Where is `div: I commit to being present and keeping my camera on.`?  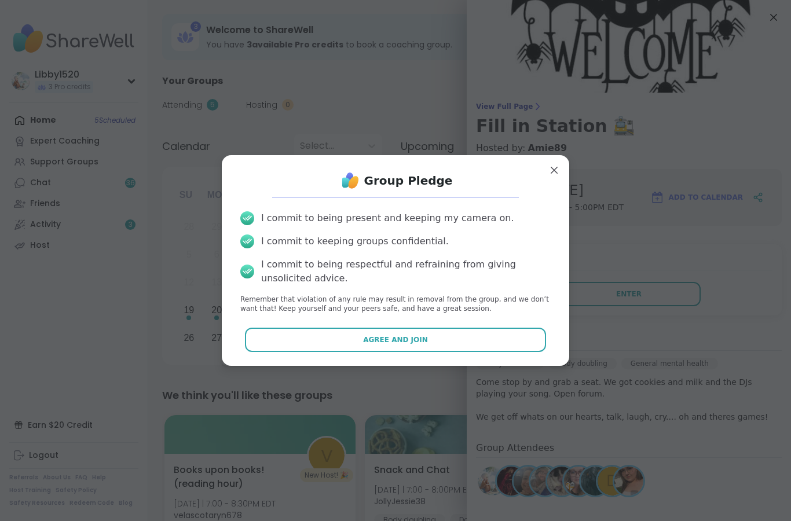 div: I commit to being present and keeping my camera on. is located at coordinates (387, 218).